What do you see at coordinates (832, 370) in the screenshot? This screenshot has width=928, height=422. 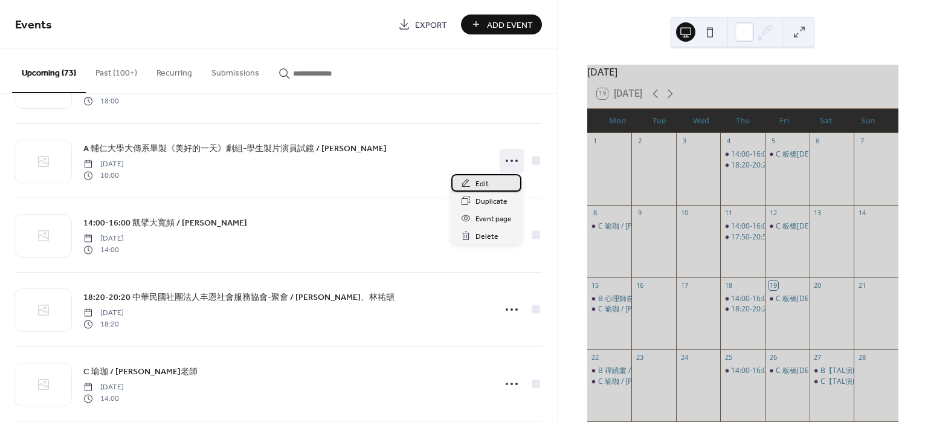 I see `div: B【TAL演劇實驗室】-鈴木排練 / 賴峻祥` at bounding box center [832, 370].